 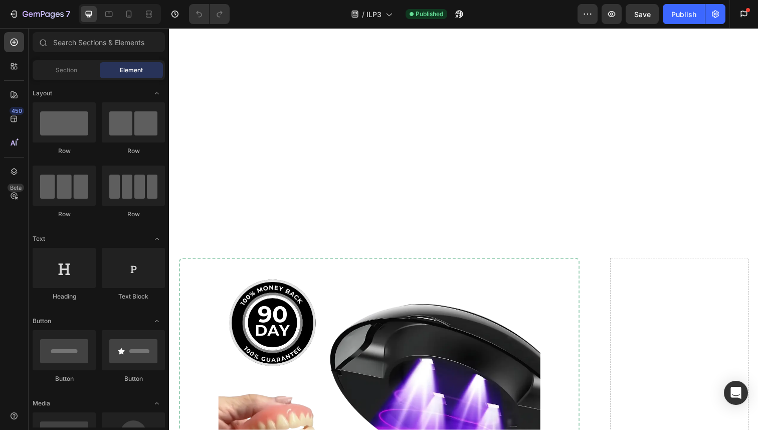 I want to click on span: Button, so click(x=42, y=321).